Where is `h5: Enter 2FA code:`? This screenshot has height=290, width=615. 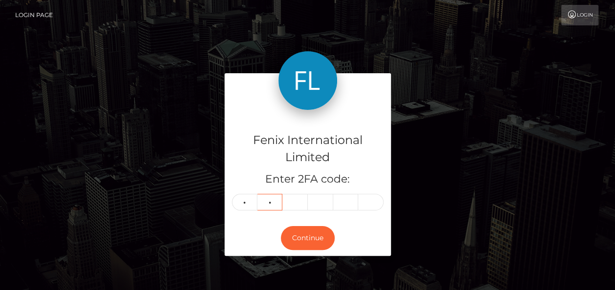 h5: Enter 2FA code: is located at coordinates (308, 179).